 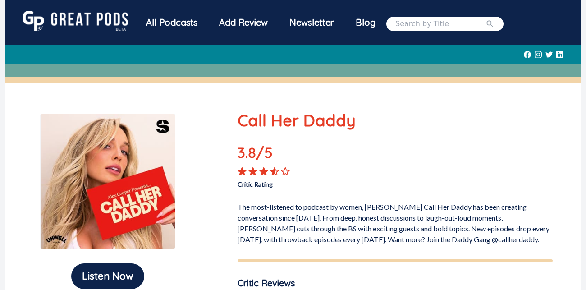 I want to click on p: 3.8 /5, so click(x=269, y=154).